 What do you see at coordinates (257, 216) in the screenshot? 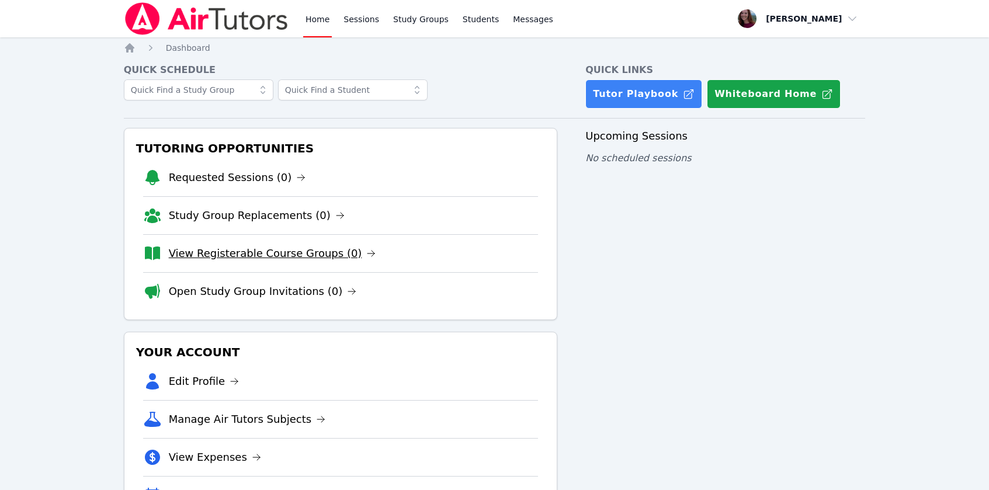
I see `a: Study Group Replacements (0)` at bounding box center [257, 216].